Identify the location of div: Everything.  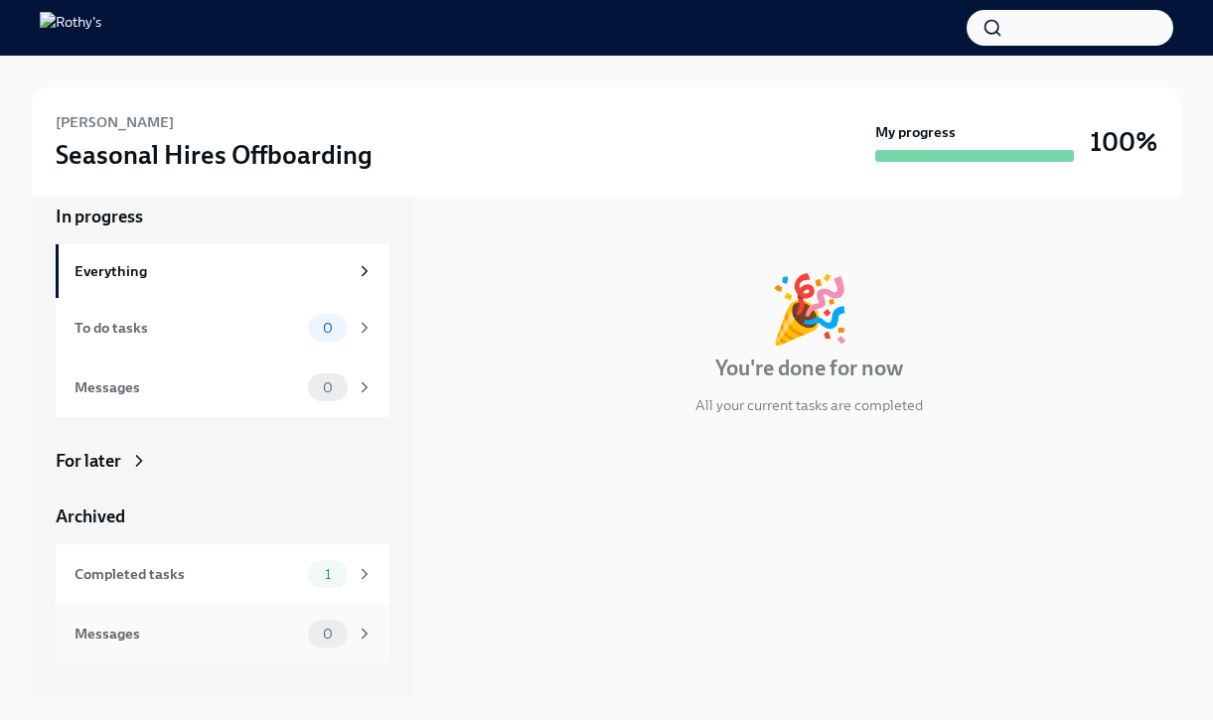
(211, 271).